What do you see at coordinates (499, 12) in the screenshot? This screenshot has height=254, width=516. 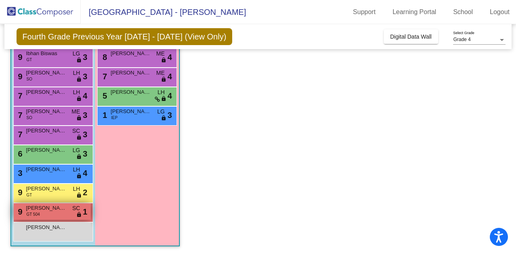 I see `a: Logout` at bounding box center [499, 12].